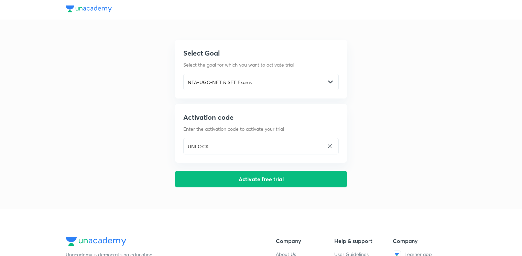  I want to click on h5: Select Goal, so click(261, 53).